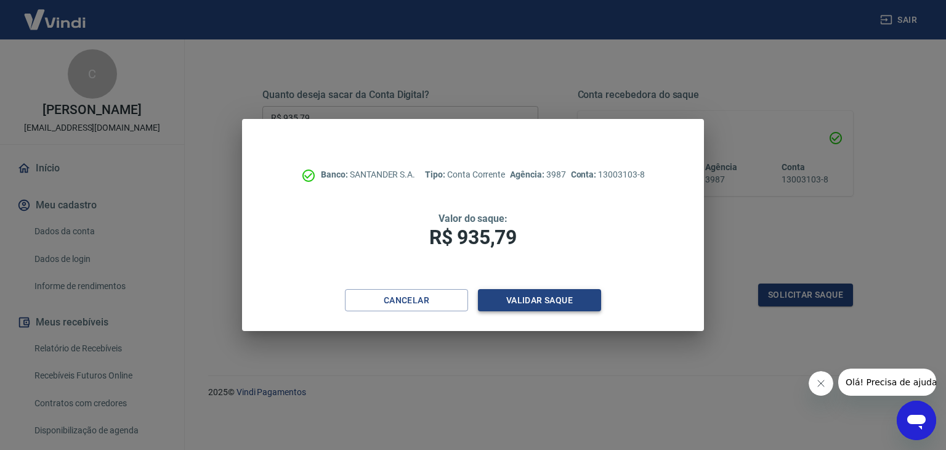 The height and width of the screenshot is (450, 946). I want to click on span: Valor do saque:, so click(473, 218).